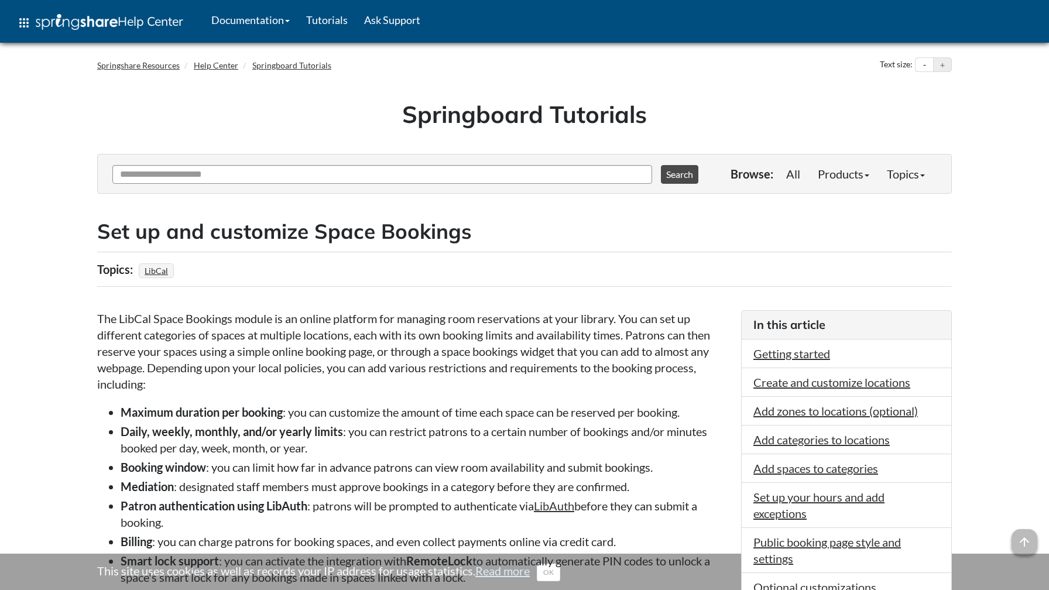  I want to click on li: : you can activate the integration with to automatically generate PIN codes to unlock a space's s..., so click(425, 569).